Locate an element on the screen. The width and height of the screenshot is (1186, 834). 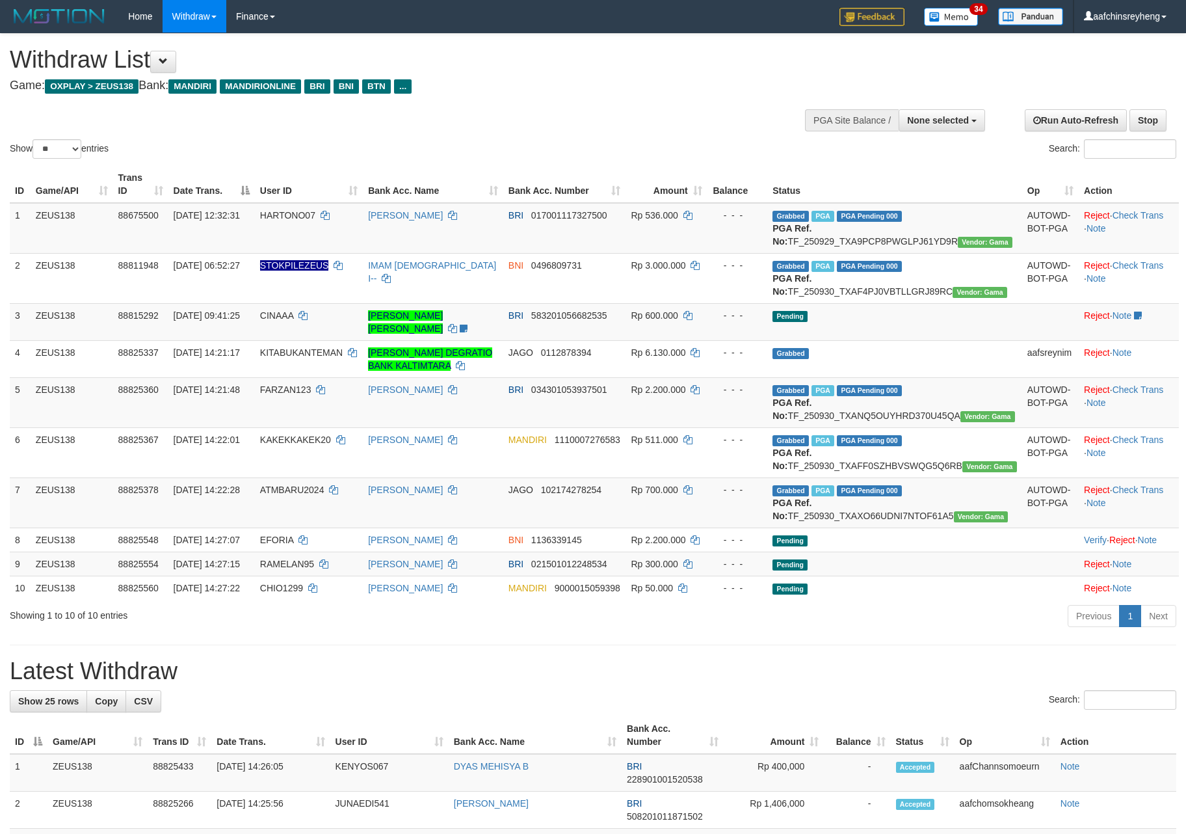
th: User ID: activate to sort column ascending is located at coordinates (389, 735).